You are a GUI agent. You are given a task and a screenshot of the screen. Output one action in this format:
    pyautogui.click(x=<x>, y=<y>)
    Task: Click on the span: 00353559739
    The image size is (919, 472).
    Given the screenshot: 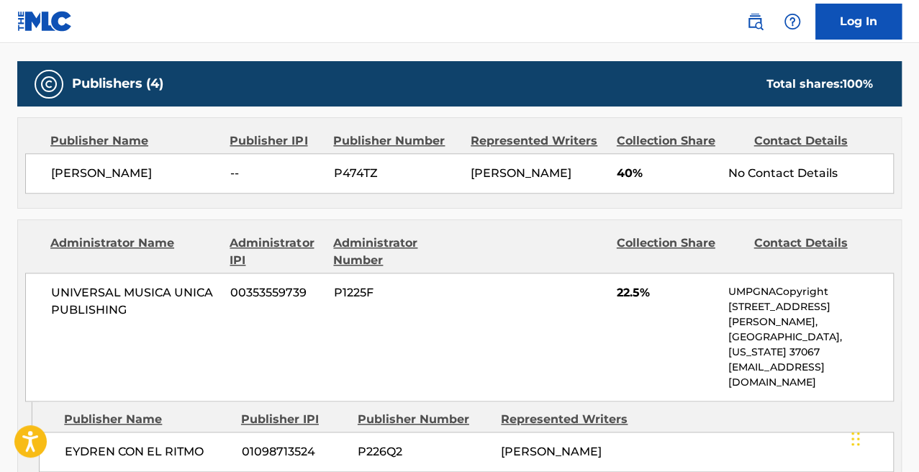 What is the action you would take?
    pyautogui.click(x=276, y=293)
    